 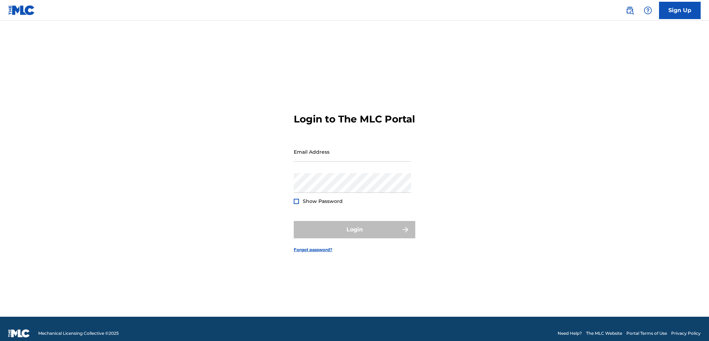 What do you see at coordinates (648, 10) in the screenshot?
I see `div: Help` at bounding box center [648, 10].